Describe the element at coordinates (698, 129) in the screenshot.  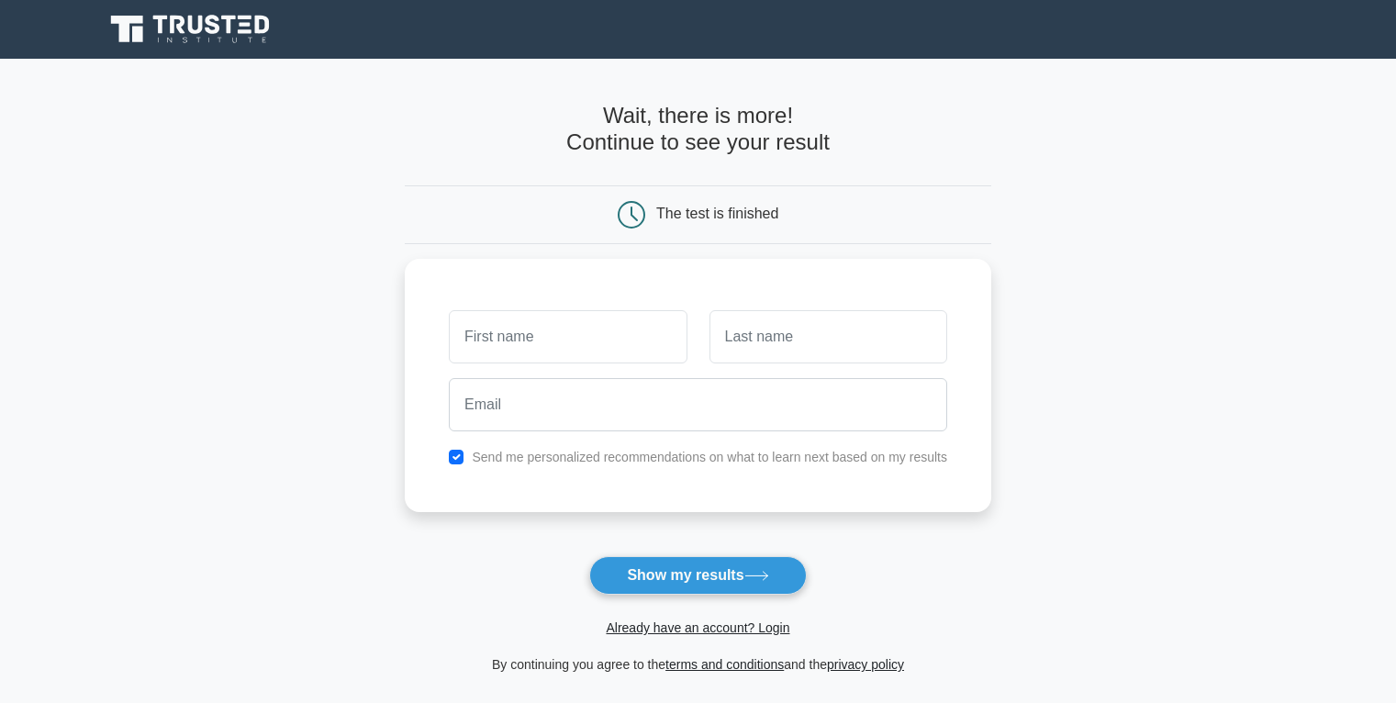
I see `h4: Wait, there is more! Continue to see your result` at that location.